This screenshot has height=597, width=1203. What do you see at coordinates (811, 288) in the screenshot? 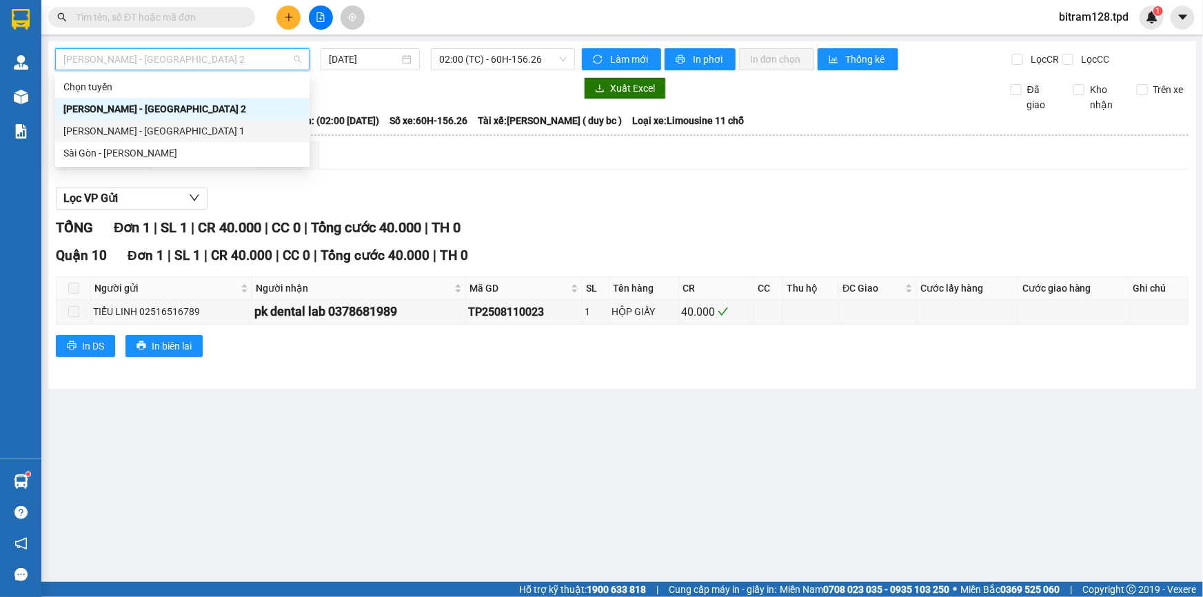
I see `th: Thu hộ` at bounding box center [811, 288].